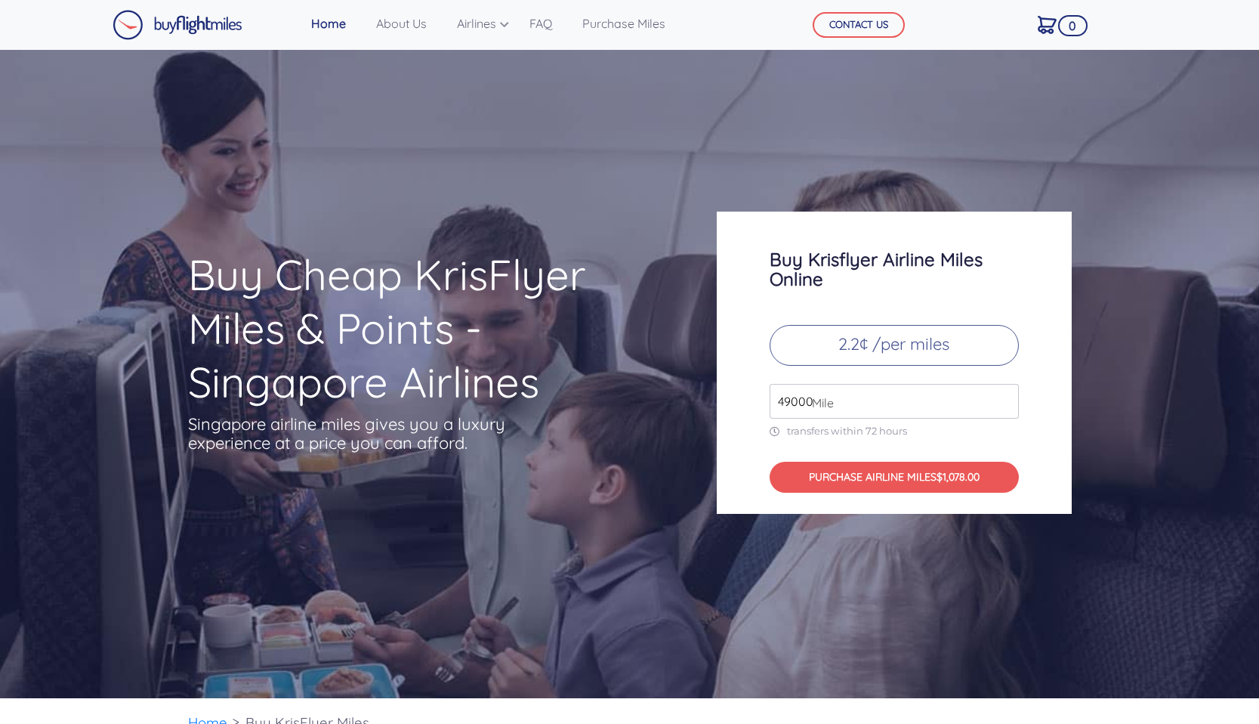 This screenshot has width=1259, height=724. Describe the element at coordinates (895, 477) in the screenshot. I see `button: PURCHASE AIRLINE MILES$1,078.00` at that location.